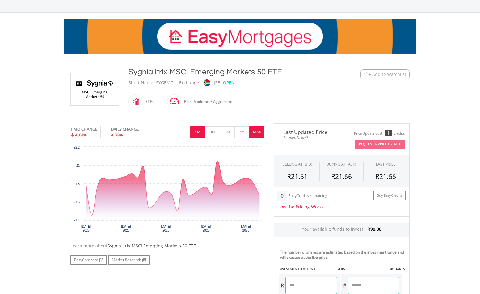  What do you see at coordinates (298, 164) in the screenshot?
I see `div: SELLING AT (BID)` at bounding box center [298, 164].